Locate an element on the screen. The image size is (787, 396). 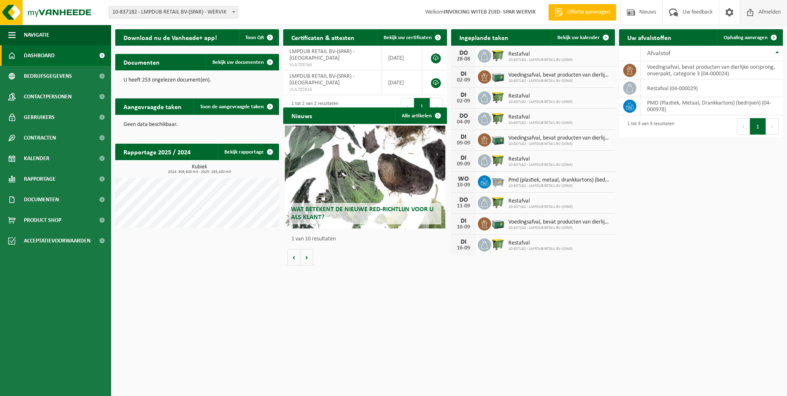
span: Kalender is located at coordinates (37, 158).